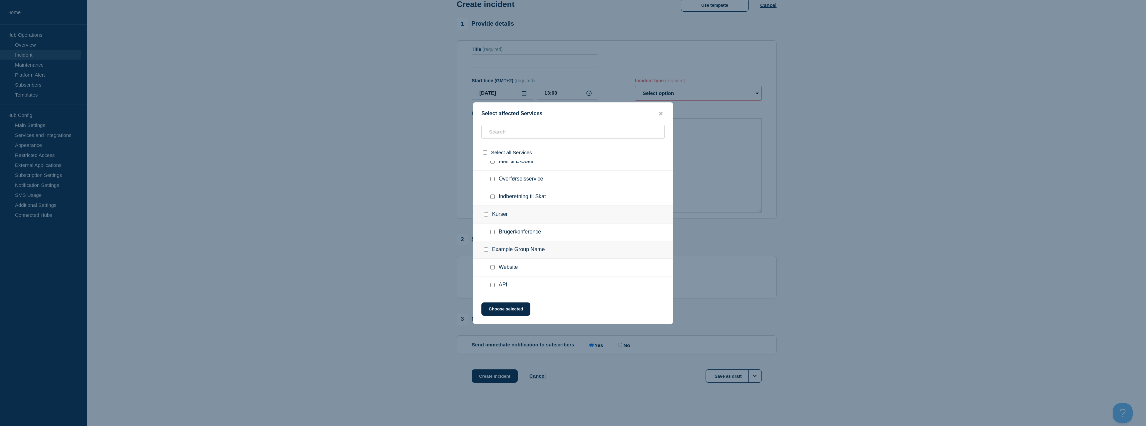 This screenshot has height=426, width=1146. Describe the element at coordinates (492, 232) in the screenshot. I see `input: Brugerkonference checkbox` at that location.